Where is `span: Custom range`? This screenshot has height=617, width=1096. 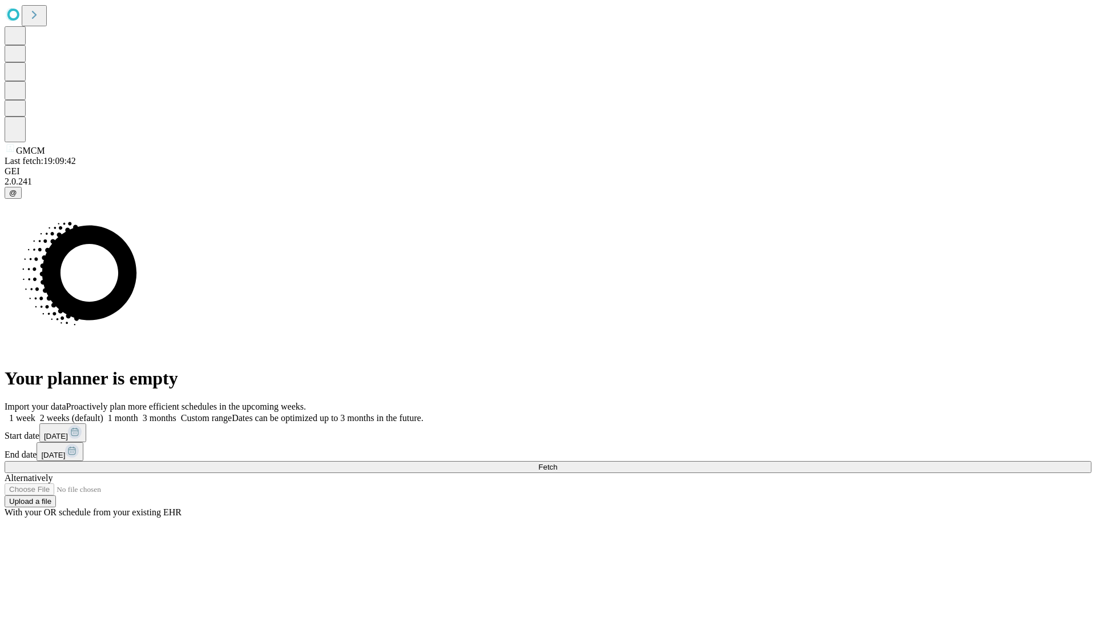
span: Custom range is located at coordinates (206, 417).